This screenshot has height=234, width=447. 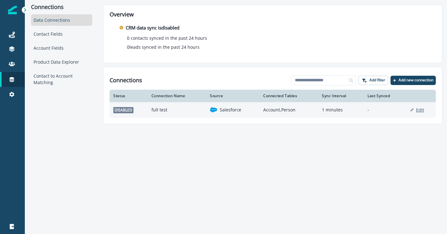 I want to click on div: Source, so click(x=233, y=96).